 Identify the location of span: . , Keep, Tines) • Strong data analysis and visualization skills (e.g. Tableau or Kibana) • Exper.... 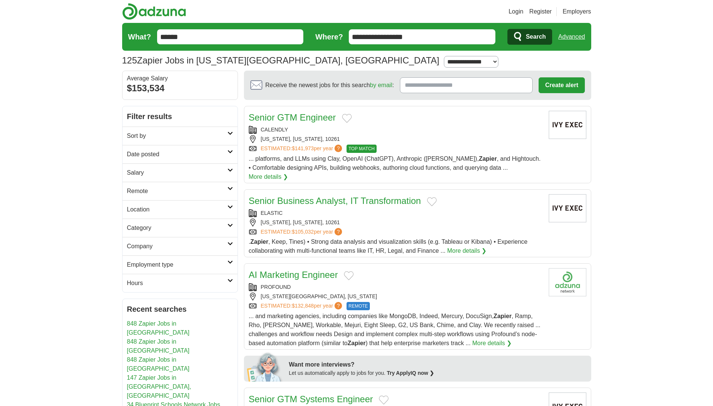
(388, 246).